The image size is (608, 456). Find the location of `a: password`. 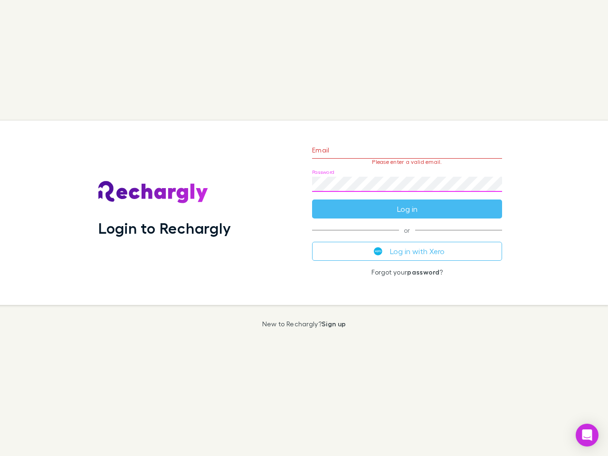

a: password is located at coordinates (423, 272).